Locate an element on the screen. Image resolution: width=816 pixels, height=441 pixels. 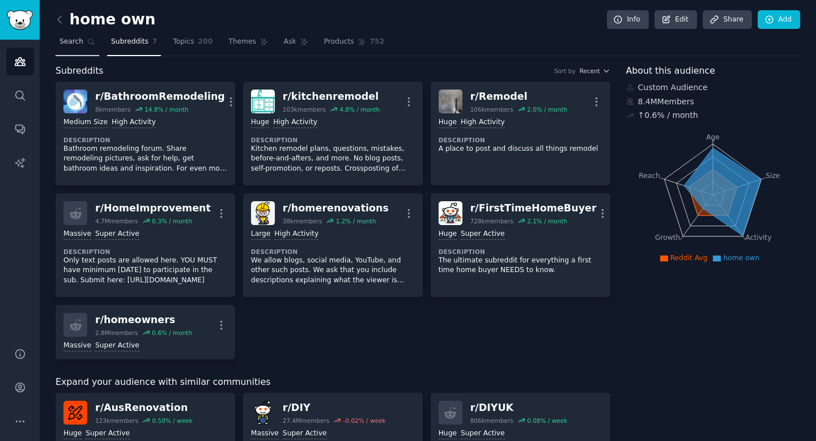
a: Info is located at coordinates (628, 20).